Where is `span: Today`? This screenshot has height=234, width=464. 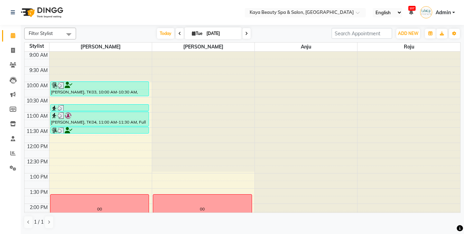 span: Today is located at coordinates (166, 33).